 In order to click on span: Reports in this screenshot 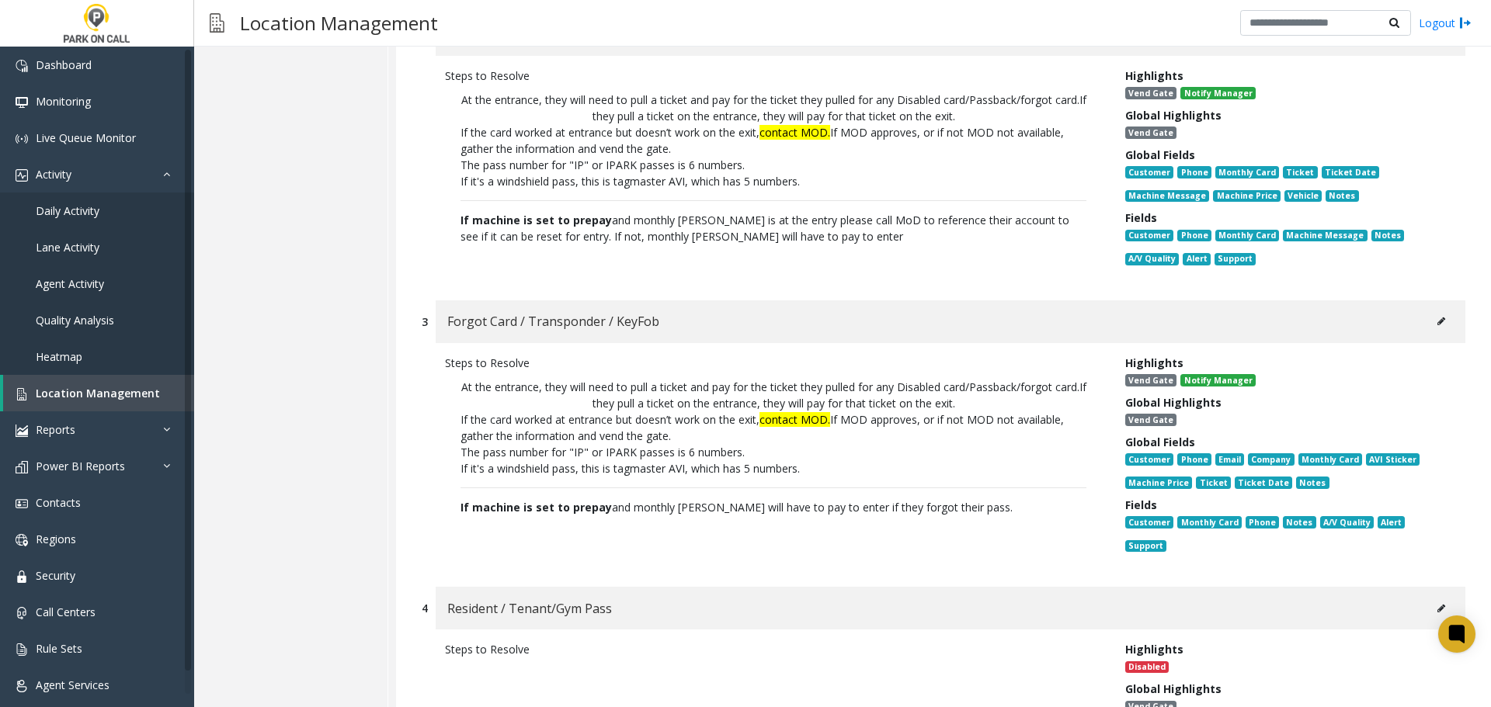, I will do `click(55, 429)`.